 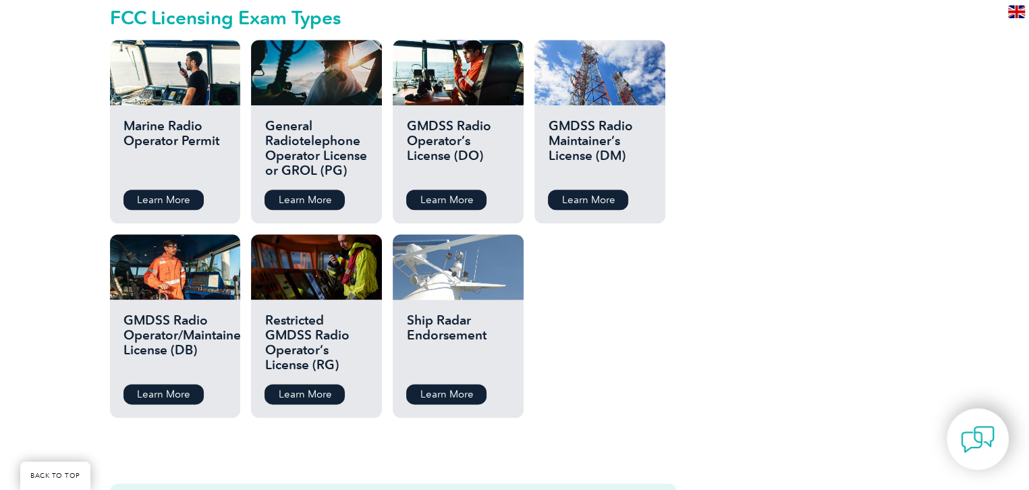 I want to click on h2: General Radiotelephone Operator License or GROL (PG), so click(x=316, y=149).